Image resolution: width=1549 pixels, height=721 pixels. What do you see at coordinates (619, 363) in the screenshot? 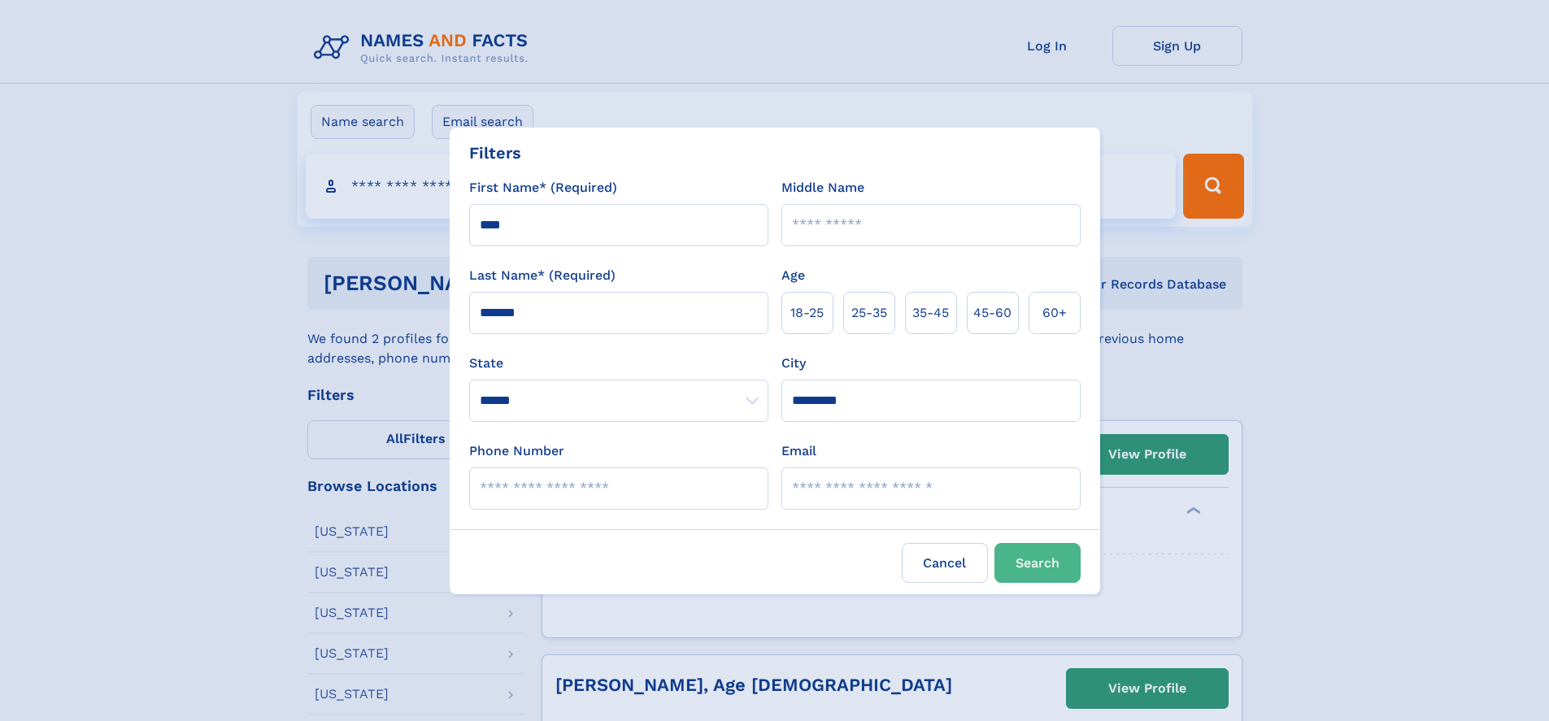
I see `label: State` at bounding box center [619, 363].